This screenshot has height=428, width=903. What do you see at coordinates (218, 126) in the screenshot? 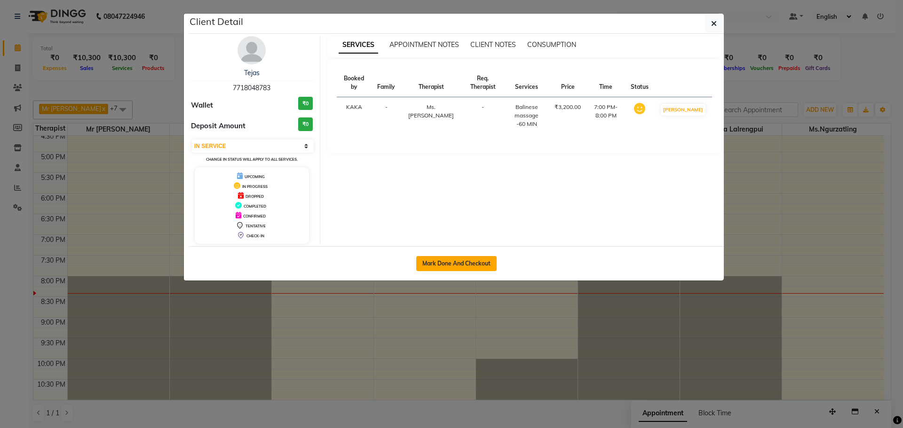
I see `span: Deposit Amount` at bounding box center [218, 126].